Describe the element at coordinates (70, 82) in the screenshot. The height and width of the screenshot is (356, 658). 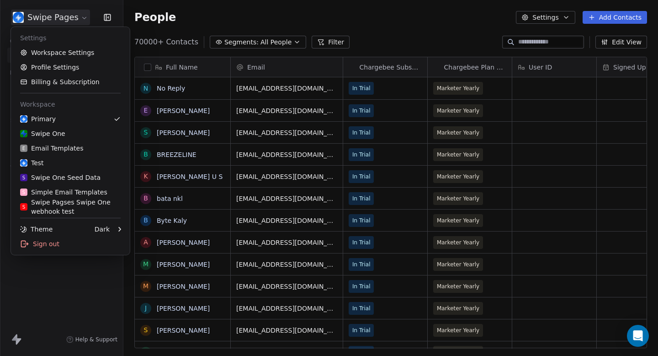
I see `a: Billing & Subscription` at that location.